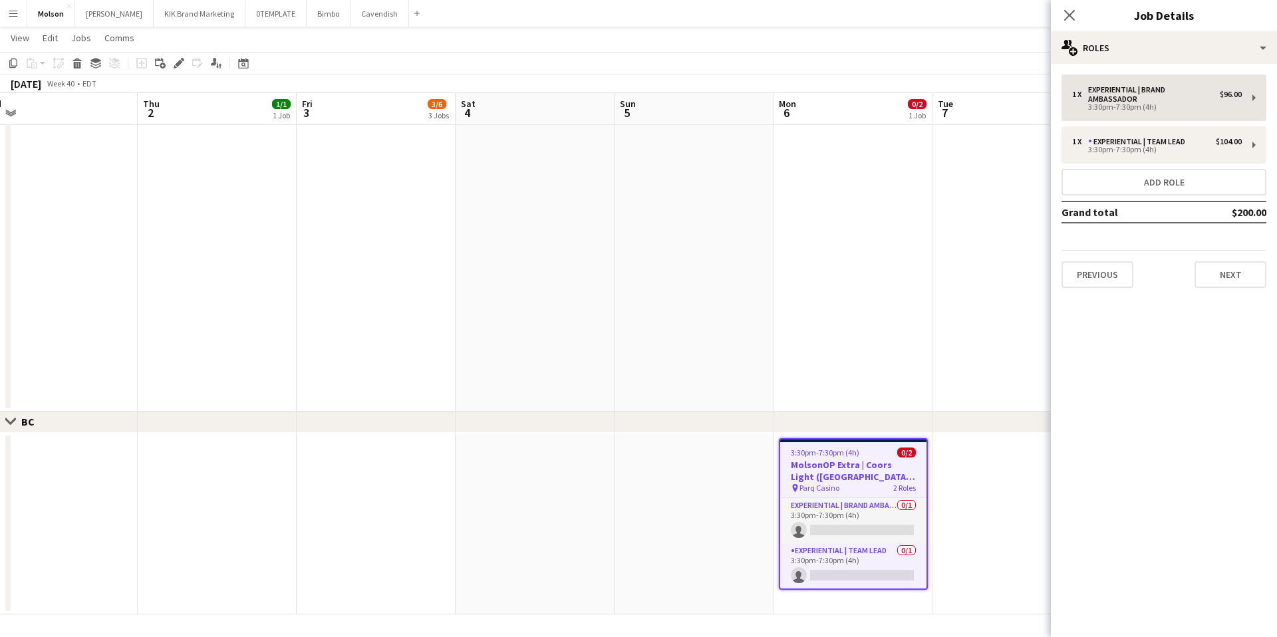 The width and height of the screenshot is (1277, 637). I want to click on span: Sun, so click(628, 104).